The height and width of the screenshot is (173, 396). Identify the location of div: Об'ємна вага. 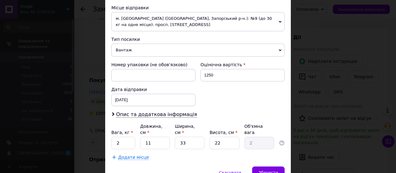
(260, 129).